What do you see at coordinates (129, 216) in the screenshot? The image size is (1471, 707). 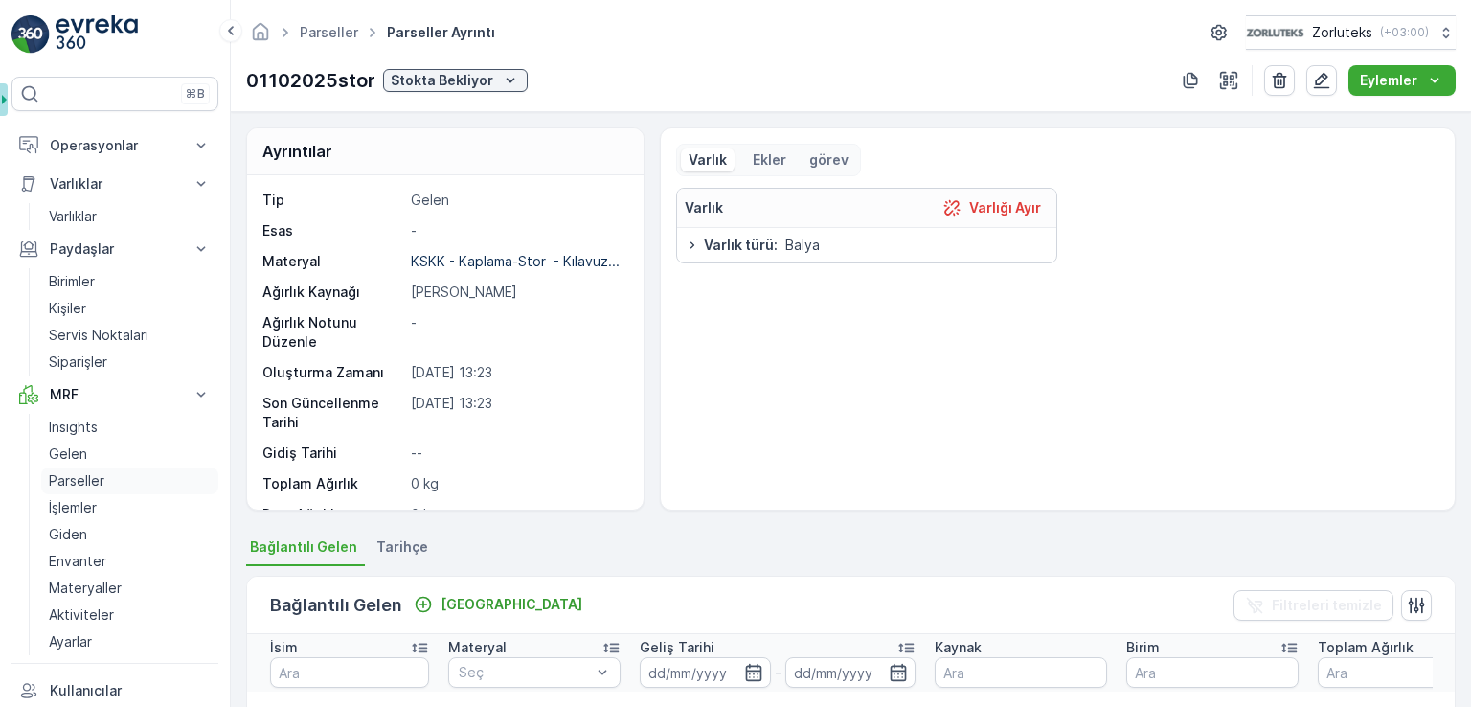 I see `a: Varlıklar` at bounding box center [129, 216].